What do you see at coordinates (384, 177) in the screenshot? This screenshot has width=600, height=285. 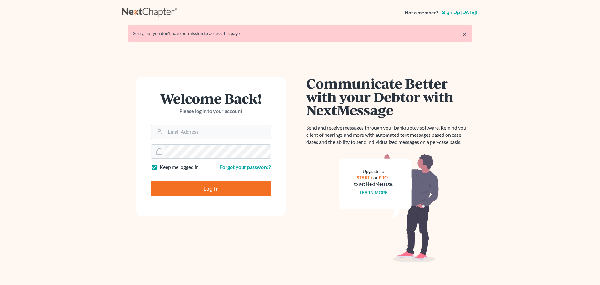 I see `a: PRO+` at bounding box center [384, 177].